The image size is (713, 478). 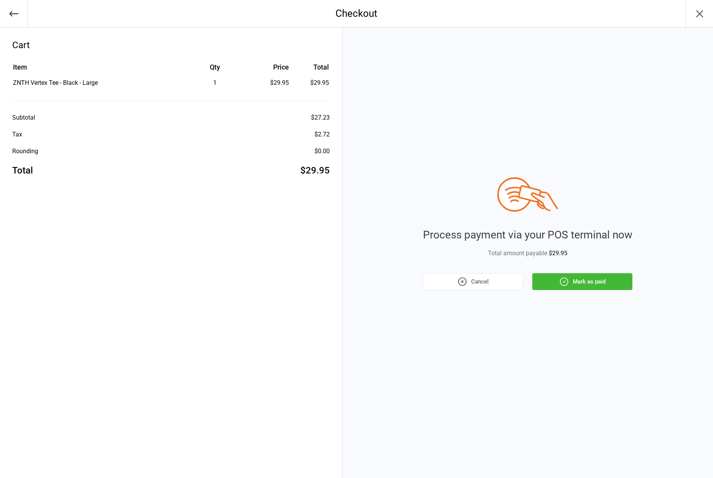 I want to click on div: Rounding, so click(x=25, y=151).